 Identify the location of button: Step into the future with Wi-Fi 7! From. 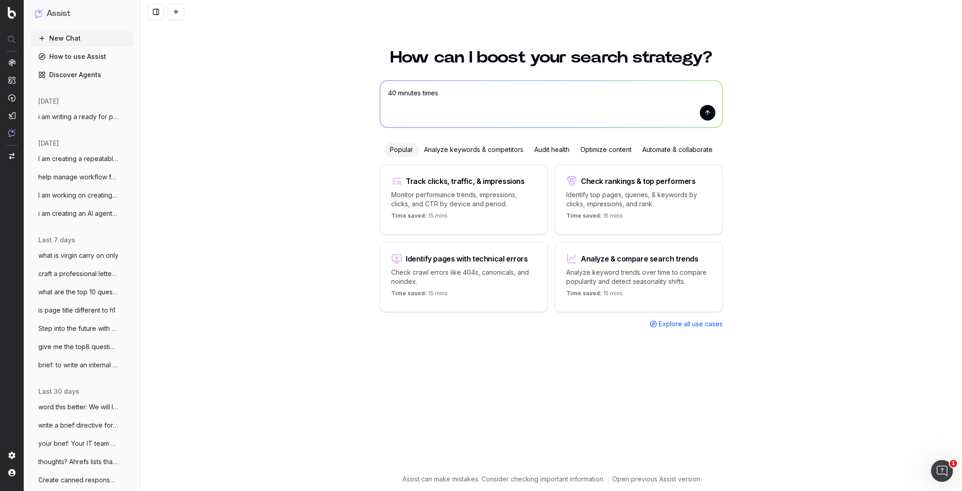
(82, 328).